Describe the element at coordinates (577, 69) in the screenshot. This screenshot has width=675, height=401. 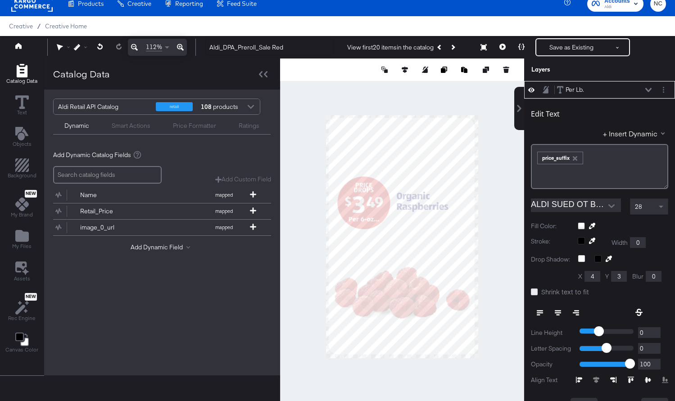
I see `div: Layers` at that location.